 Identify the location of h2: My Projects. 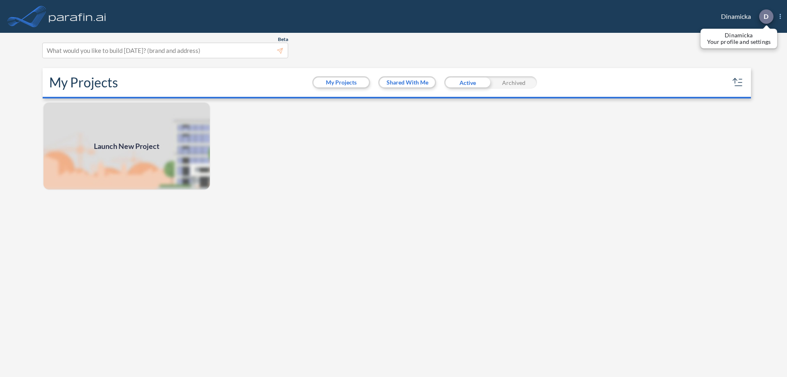
(84, 82).